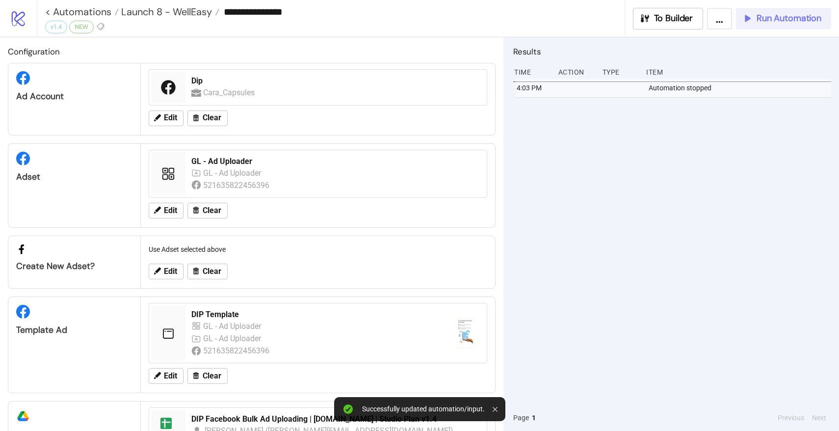  I want to click on div: Template Ad, so click(74, 330).